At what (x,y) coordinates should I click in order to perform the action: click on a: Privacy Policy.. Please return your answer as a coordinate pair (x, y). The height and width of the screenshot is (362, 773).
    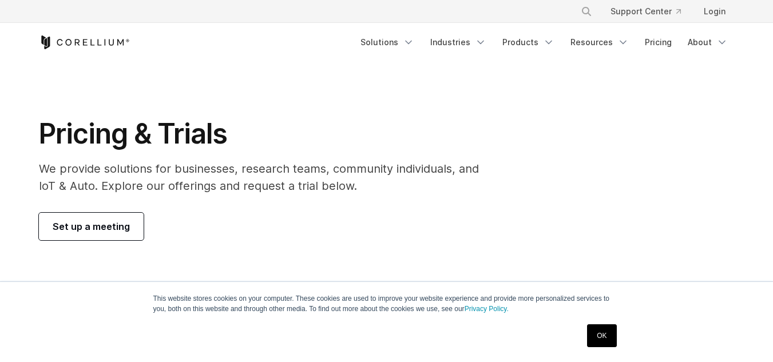
    Looking at the image, I should click on (486, 309).